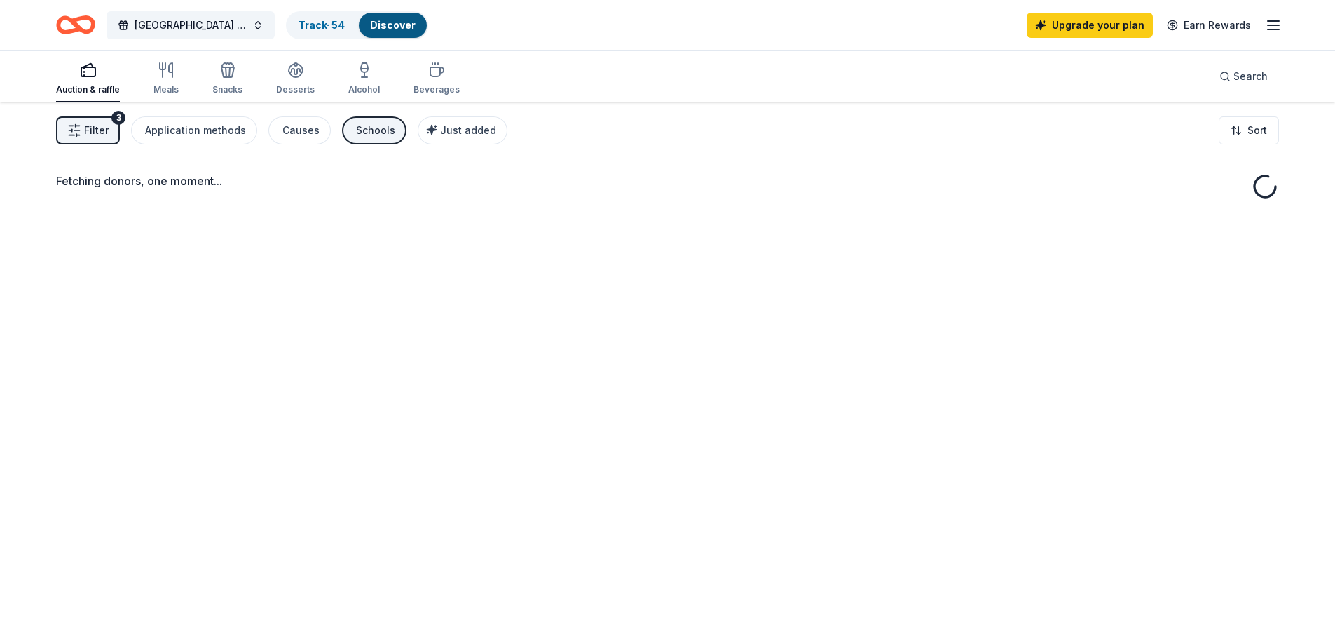 This screenshot has height=639, width=1335. What do you see at coordinates (364, 90) in the screenshot?
I see `div: Alcohol` at bounding box center [364, 90].